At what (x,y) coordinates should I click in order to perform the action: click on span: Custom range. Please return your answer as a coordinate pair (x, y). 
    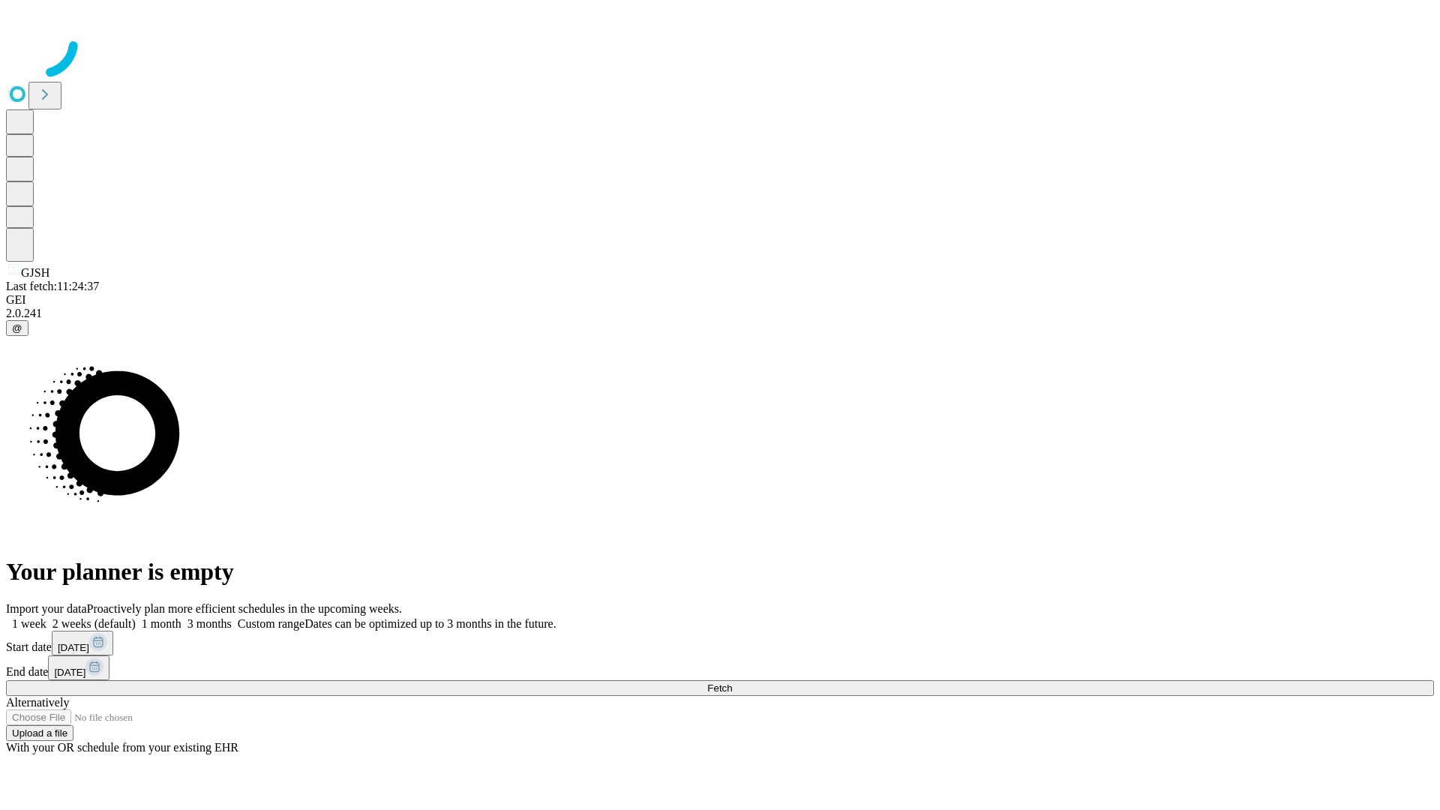
    Looking at the image, I should click on (271, 623).